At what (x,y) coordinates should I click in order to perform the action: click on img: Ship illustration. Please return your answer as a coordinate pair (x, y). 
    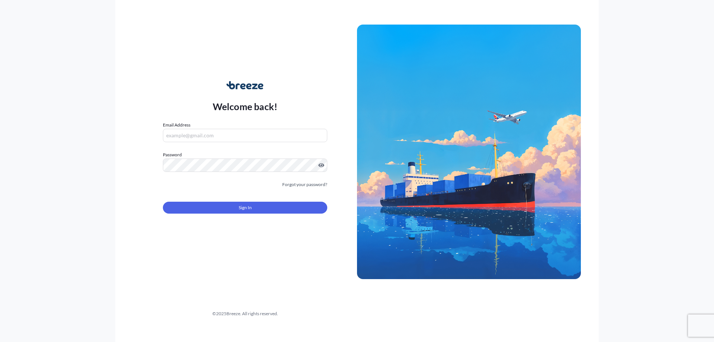
    Looking at the image, I should click on (469, 152).